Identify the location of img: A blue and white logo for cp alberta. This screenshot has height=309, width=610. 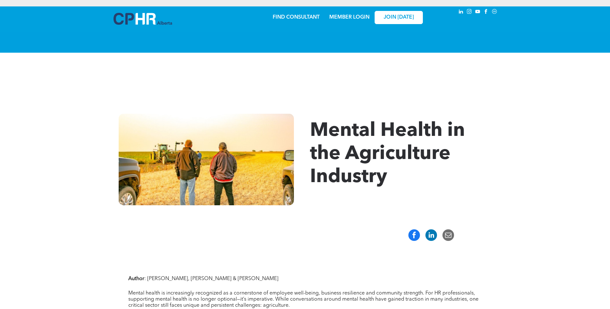
(143, 19).